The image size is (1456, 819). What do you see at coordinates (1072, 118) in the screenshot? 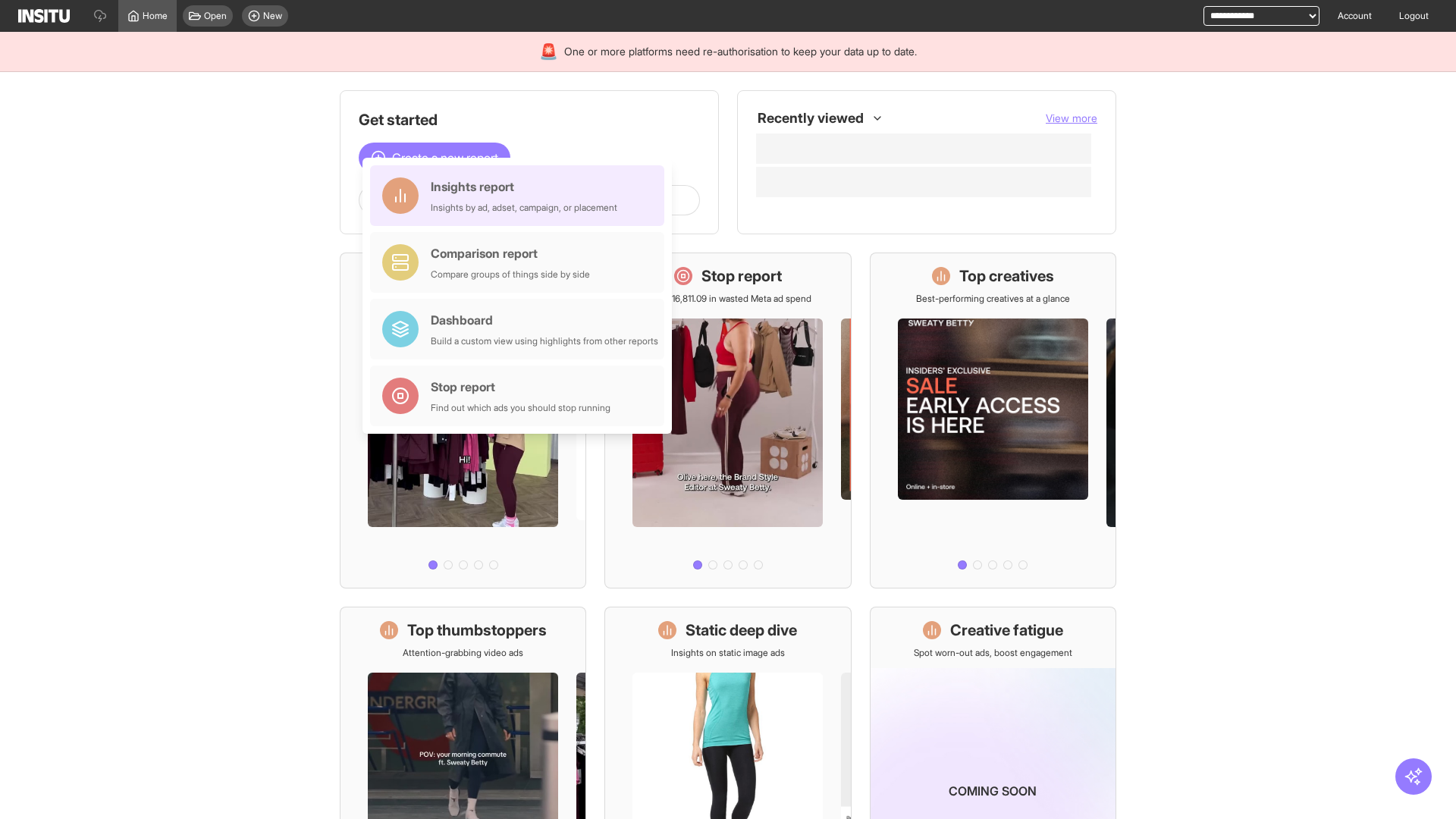
I see `button: View more` at bounding box center [1072, 118].